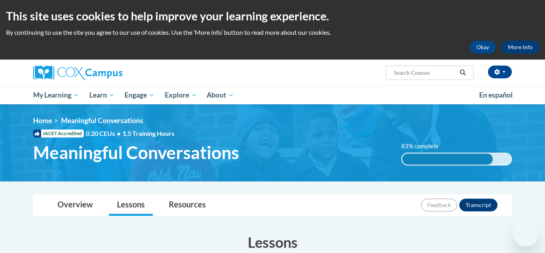  I want to click on input: Search Courses, so click(425, 73).